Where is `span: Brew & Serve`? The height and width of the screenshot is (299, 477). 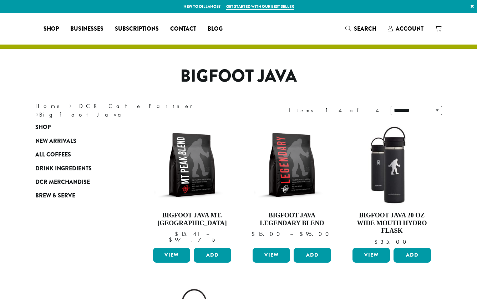
span: Brew & Serve is located at coordinates (55, 196).